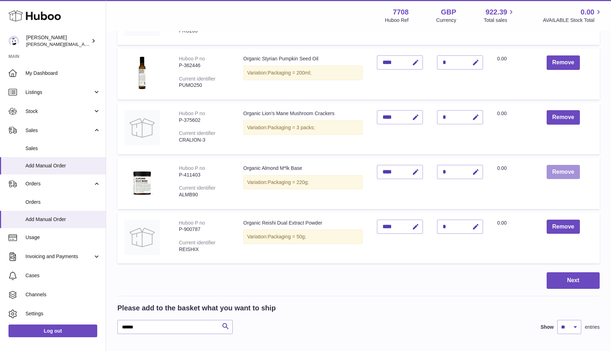 The image size is (611, 351). I want to click on span: entries, so click(592, 327).